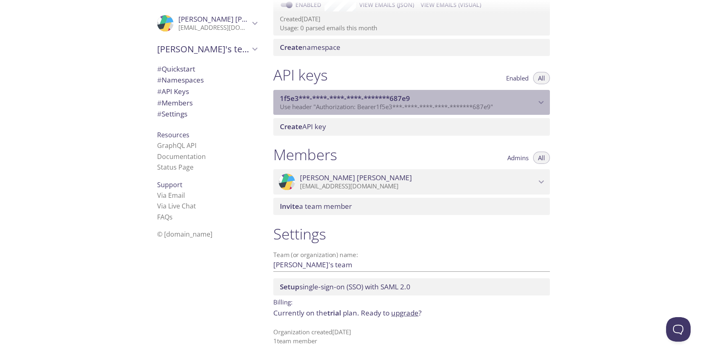  I want to click on div: Freddy's team, so click(207, 49).